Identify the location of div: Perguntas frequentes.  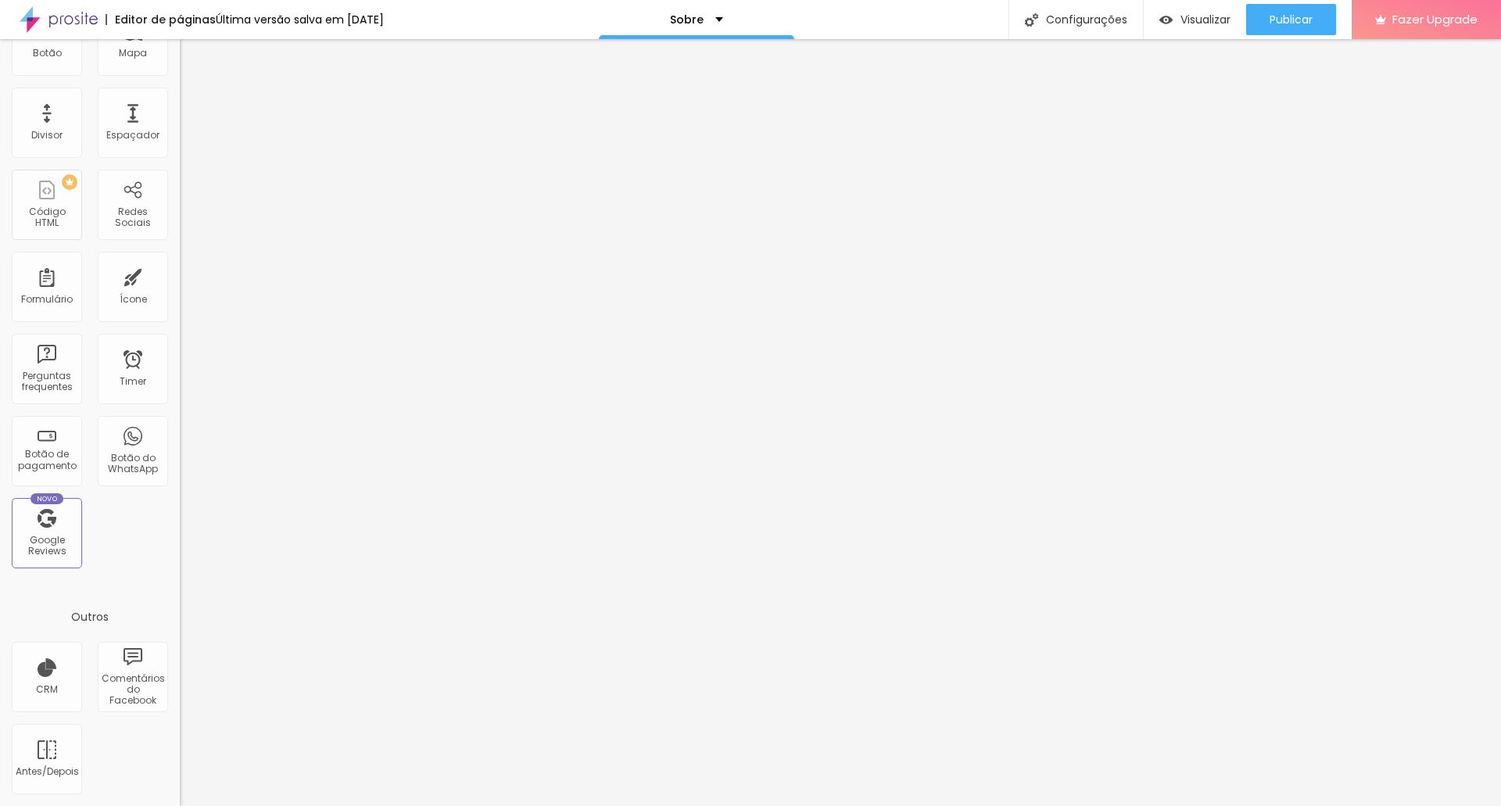
(46, 381).